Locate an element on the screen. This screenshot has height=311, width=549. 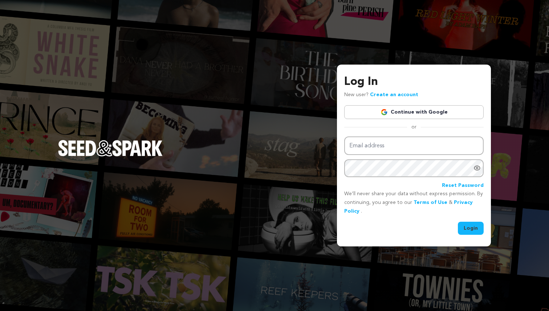
a: Seed&Spark Homepage is located at coordinates (110, 155).